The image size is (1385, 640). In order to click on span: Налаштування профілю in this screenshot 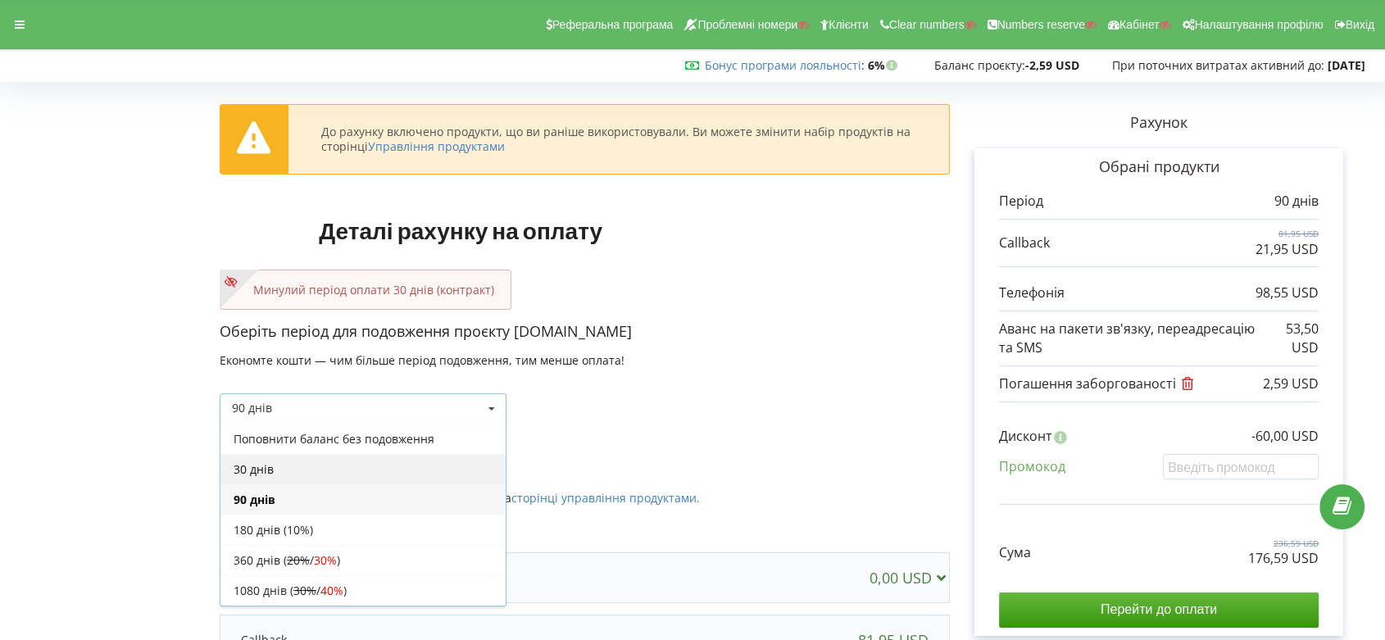, I will do `click(1258, 25)`.